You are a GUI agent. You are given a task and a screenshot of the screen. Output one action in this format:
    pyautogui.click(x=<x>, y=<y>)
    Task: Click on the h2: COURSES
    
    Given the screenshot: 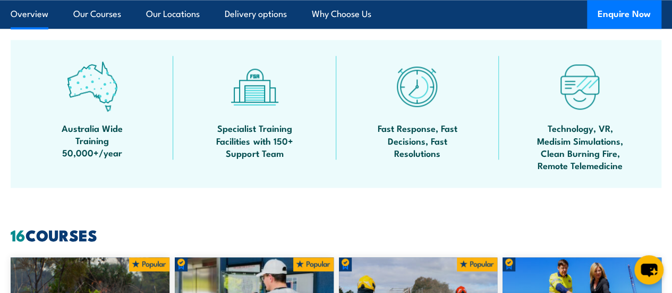 What is the action you would take?
    pyautogui.click(x=336, y=234)
    